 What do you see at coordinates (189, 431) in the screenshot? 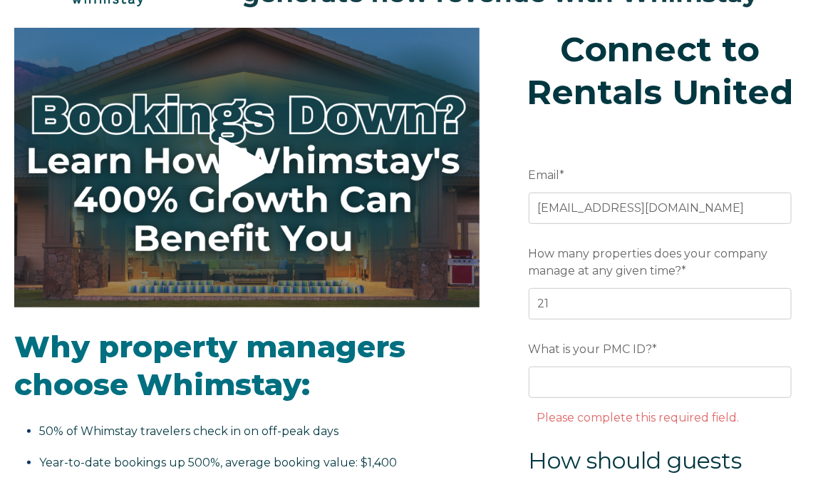
I see `span: 50% of Whimstay travelers check in on off-peak days` at bounding box center [189, 431].